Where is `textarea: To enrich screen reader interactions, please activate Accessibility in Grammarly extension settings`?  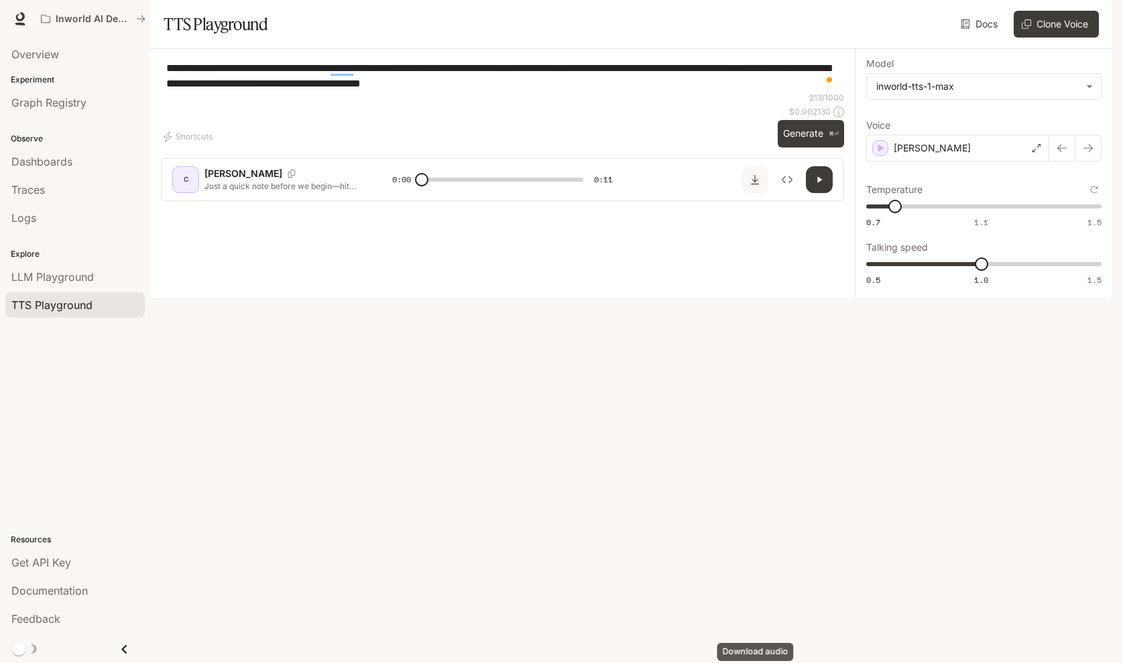 textarea: To enrich screen reader interactions, please activate Accessibility in Grammarly extension settings is located at coordinates (502, 76).